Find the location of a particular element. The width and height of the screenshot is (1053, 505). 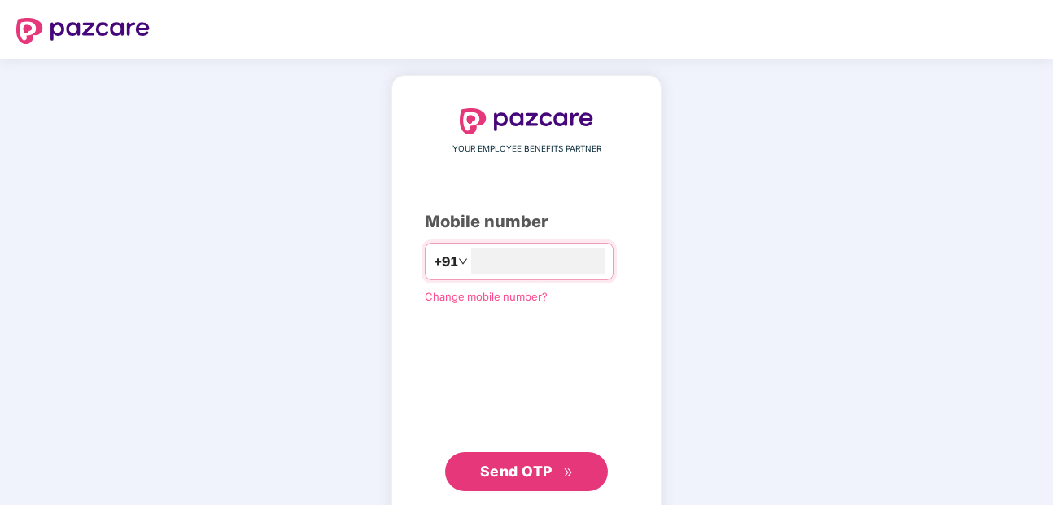

span: Change mobile number? is located at coordinates (486, 296).